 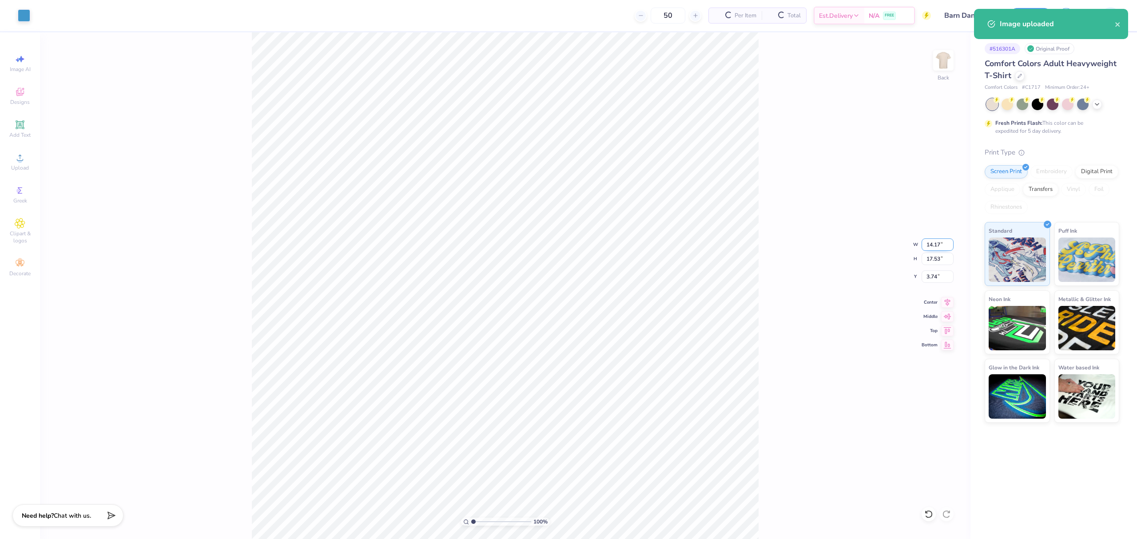 What do you see at coordinates (1050, 69) in the screenshot?
I see `span: Comfort Colors Adult Heavyweight T-Shirt` at bounding box center [1050, 69].